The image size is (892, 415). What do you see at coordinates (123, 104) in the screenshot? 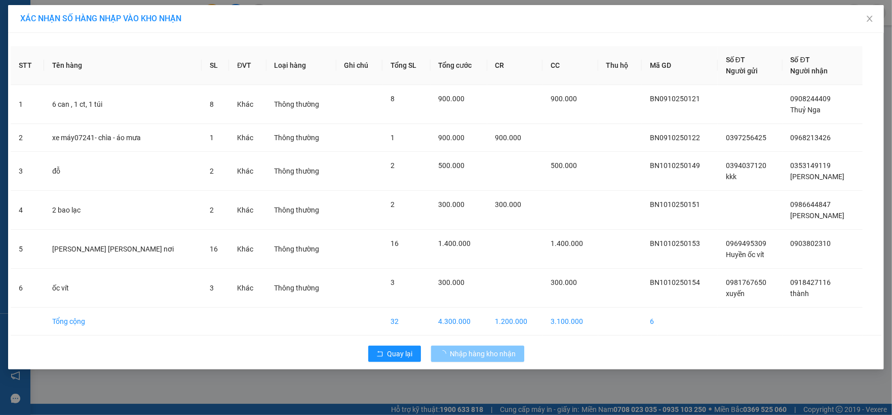
I see `td: 6 can , 1 ct, 1 túi` at bounding box center [123, 104].